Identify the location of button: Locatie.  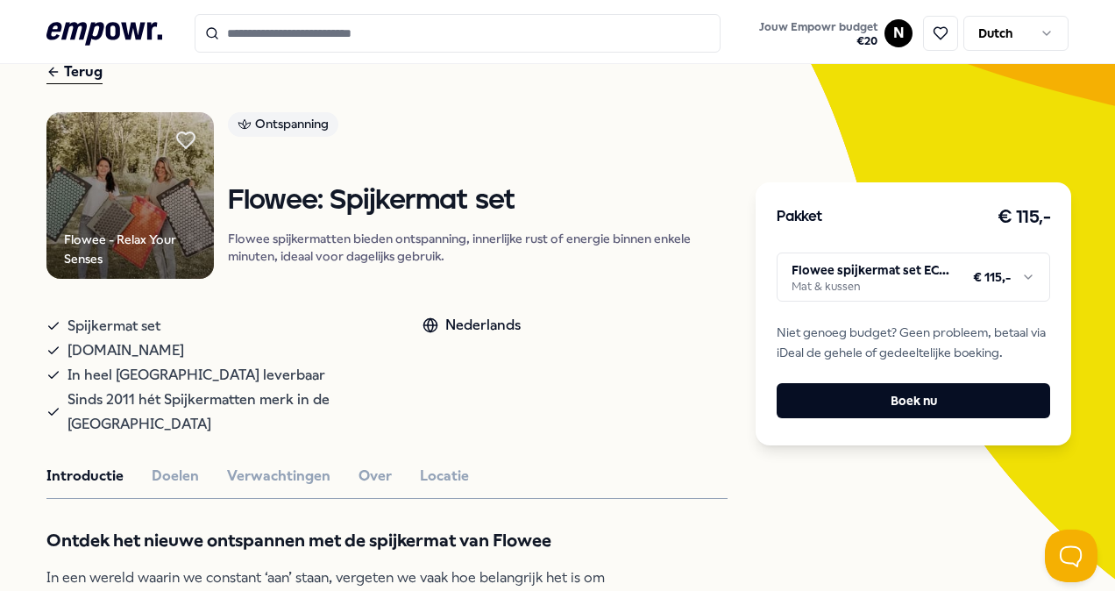
(444, 476).